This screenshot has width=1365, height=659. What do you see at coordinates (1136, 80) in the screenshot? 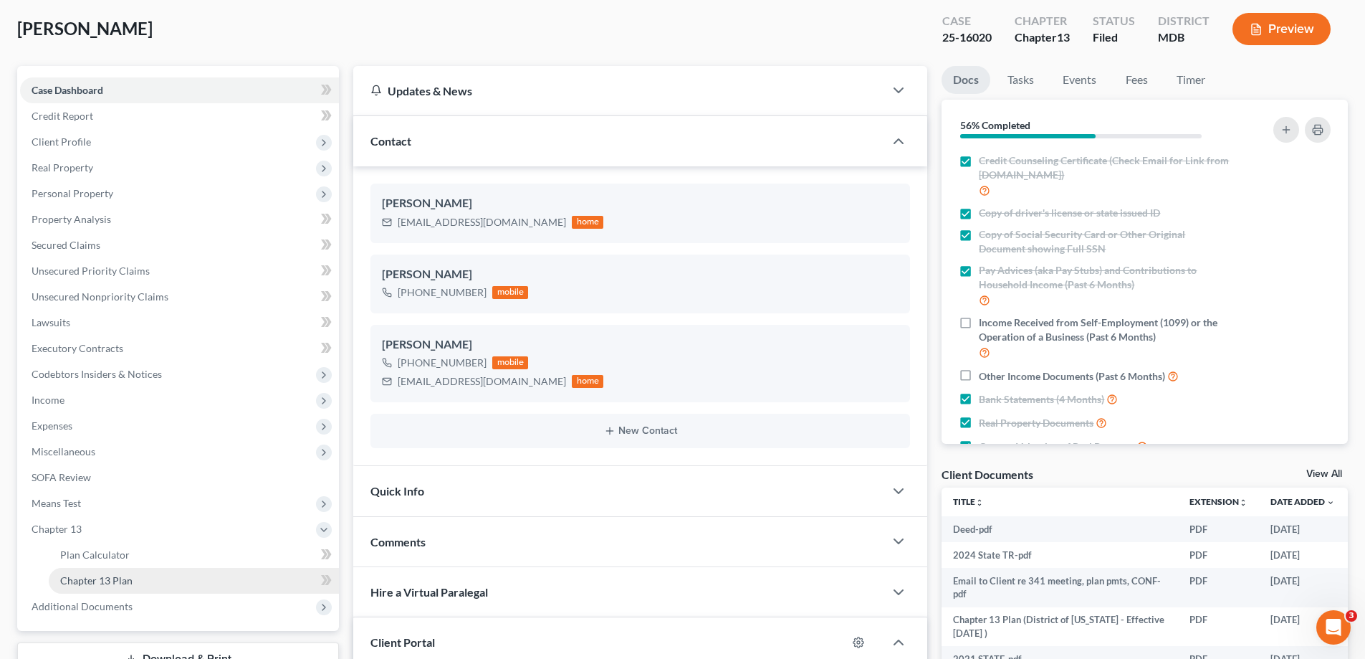
I see `a: Fees` at bounding box center [1136, 80].